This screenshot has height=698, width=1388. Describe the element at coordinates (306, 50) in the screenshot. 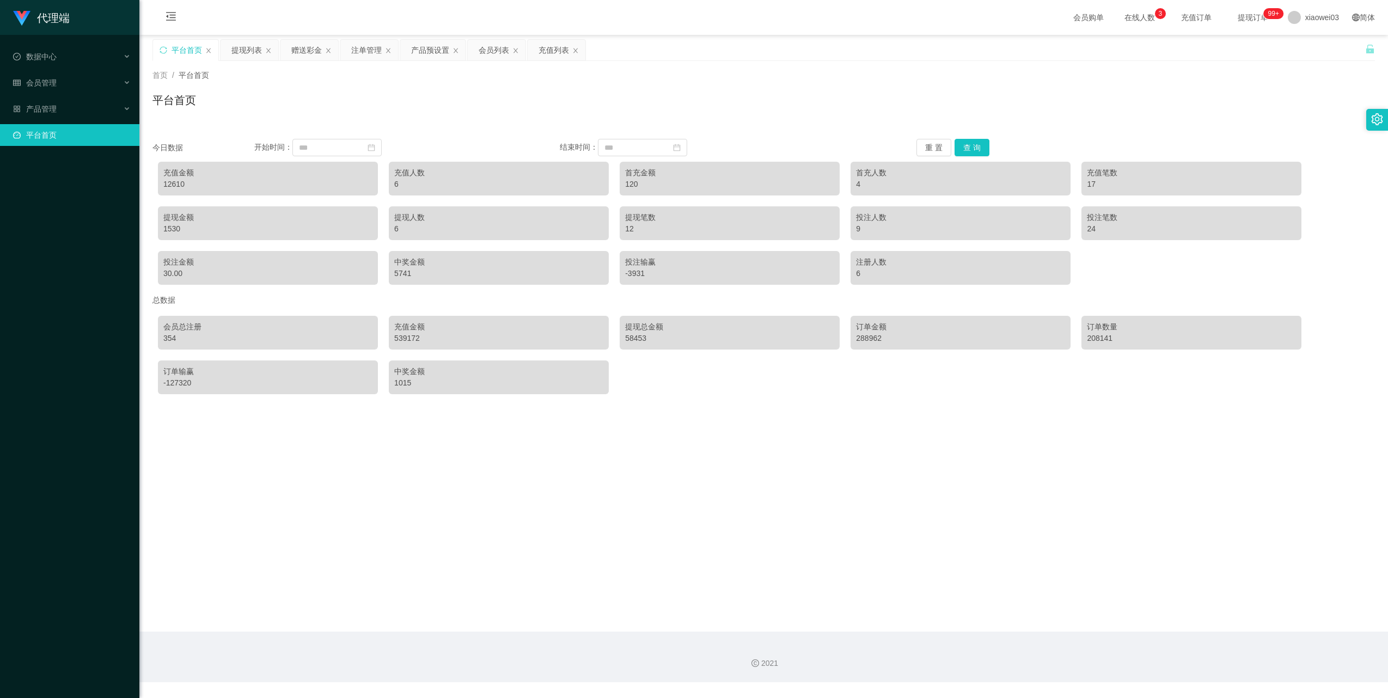

I see `div: 赠送彩金` at that location.